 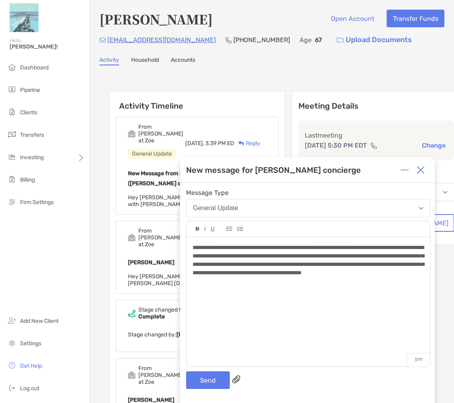 What do you see at coordinates (12, 388) in the screenshot?
I see `img: logout icon` at bounding box center [12, 388].